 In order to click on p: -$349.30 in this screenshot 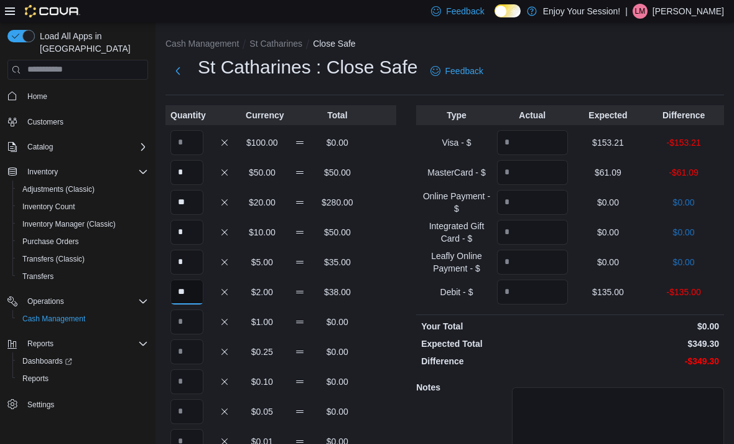, I will do `click(646, 361)`.